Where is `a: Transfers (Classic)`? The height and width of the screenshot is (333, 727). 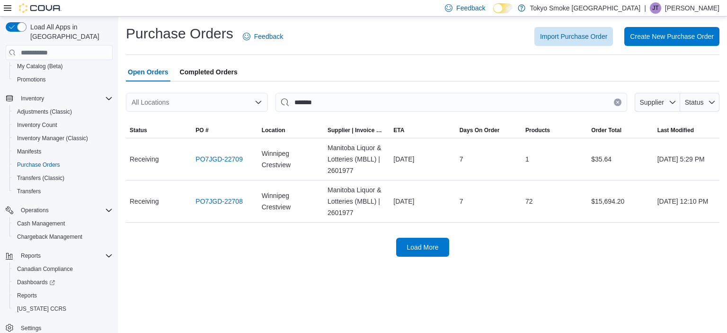 a: Transfers (Classic) is located at coordinates (41, 178).